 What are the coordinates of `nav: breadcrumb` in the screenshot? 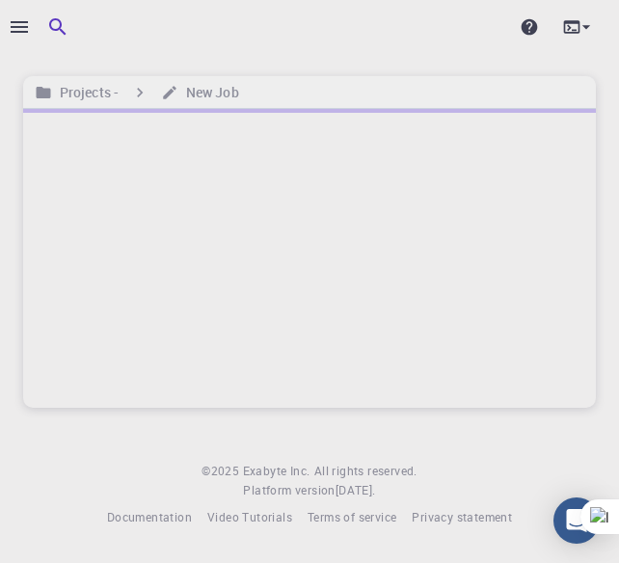 It's located at (137, 93).